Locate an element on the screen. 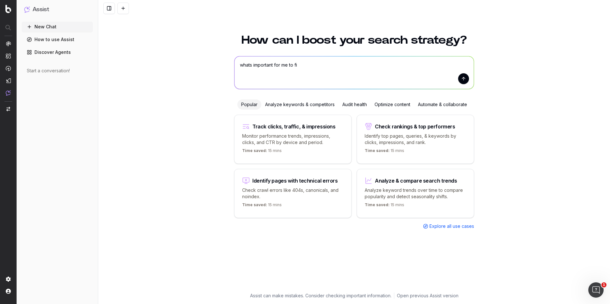  div: Start a conversation! is located at coordinates (57, 71).